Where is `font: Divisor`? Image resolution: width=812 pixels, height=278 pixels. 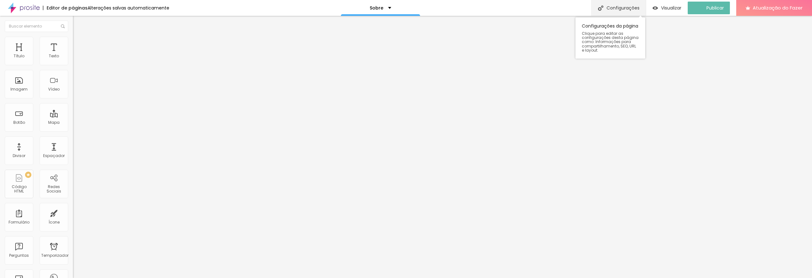 font: Divisor is located at coordinates (19, 156).